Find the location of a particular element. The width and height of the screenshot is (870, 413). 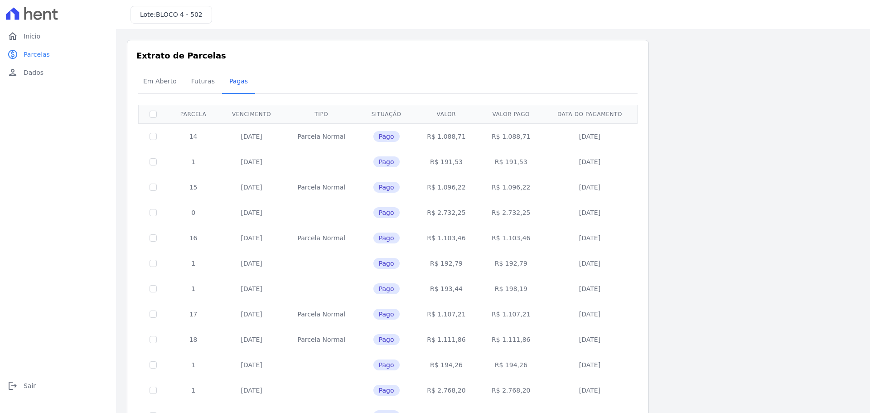

th: Vencimento is located at coordinates (252, 114).